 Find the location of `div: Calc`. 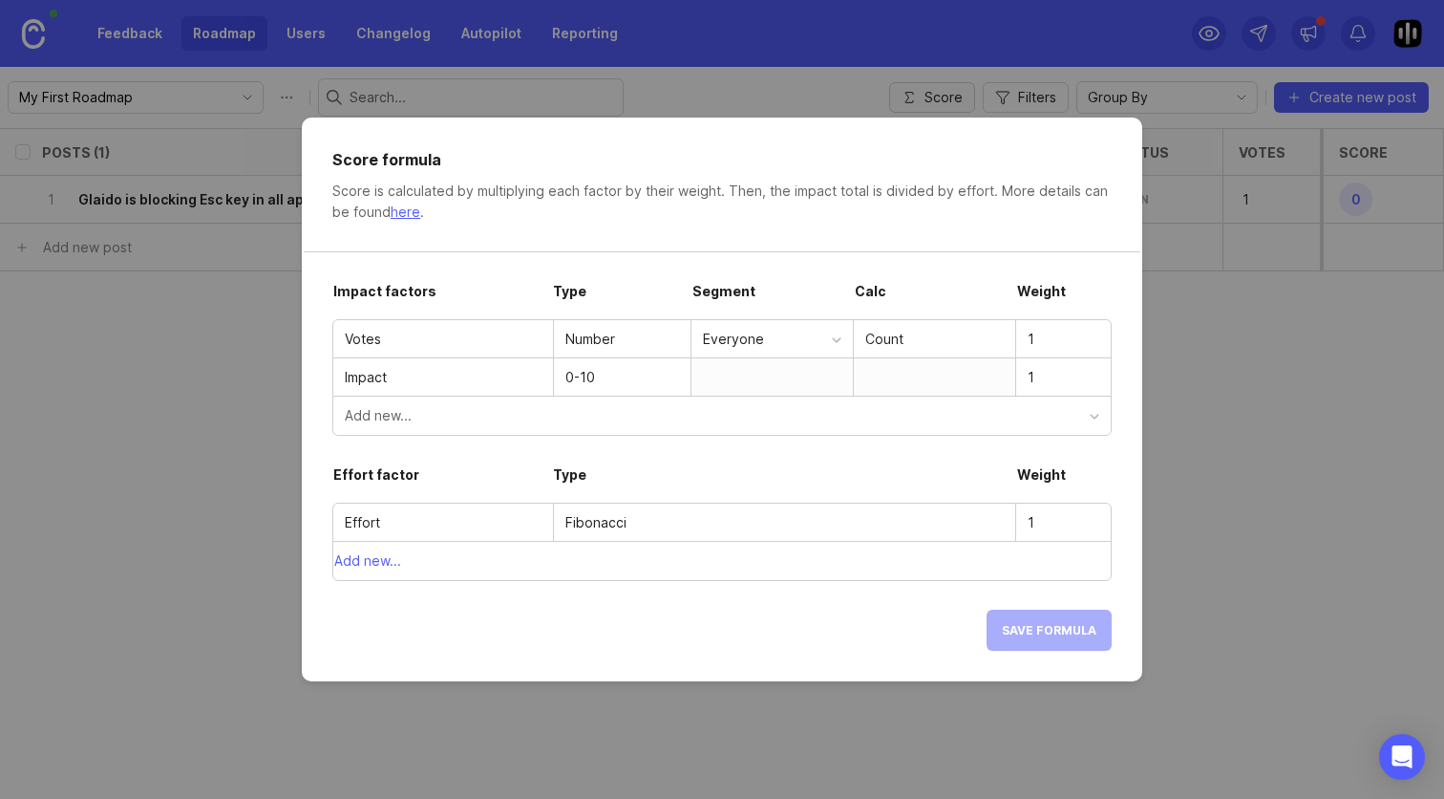

div: Calc is located at coordinates (935, 300).